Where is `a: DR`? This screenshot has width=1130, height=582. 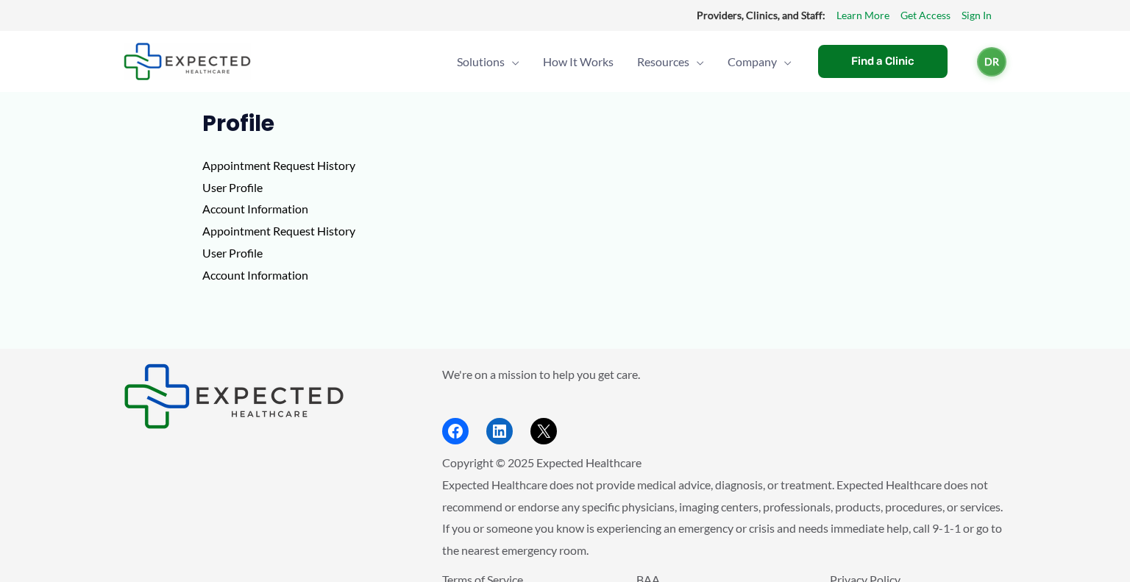
a: DR is located at coordinates (992, 62).